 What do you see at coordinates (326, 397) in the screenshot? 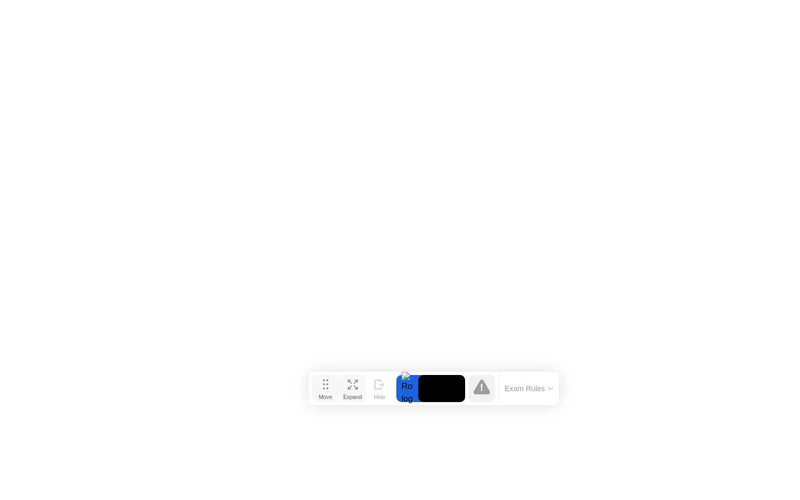
I see `div: Move` at bounding box center [326, 397].